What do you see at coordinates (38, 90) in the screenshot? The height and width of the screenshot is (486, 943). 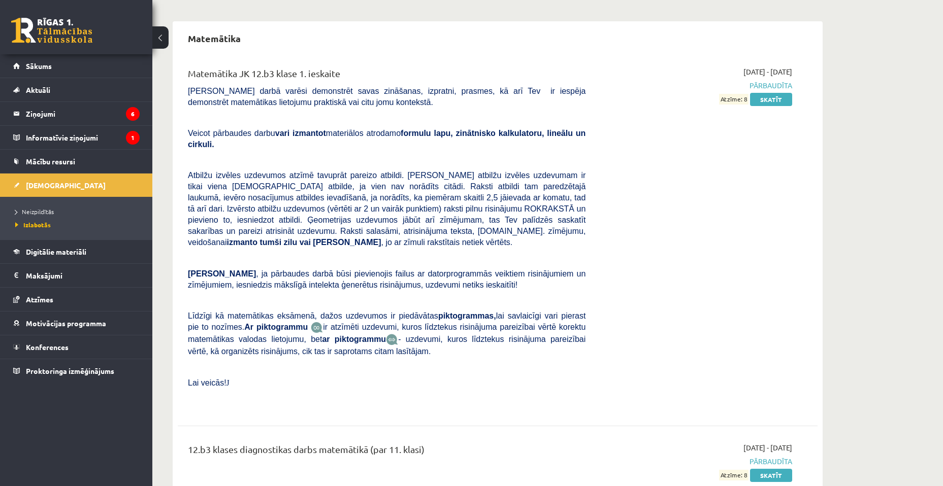 I see `span: Aktuāli` at bounding box center [38, 90].